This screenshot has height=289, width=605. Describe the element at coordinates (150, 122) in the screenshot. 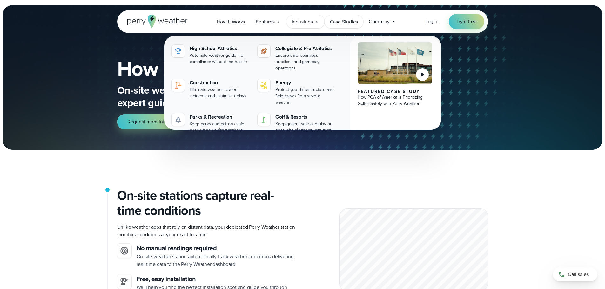

I see `a: Request more info` at that location.